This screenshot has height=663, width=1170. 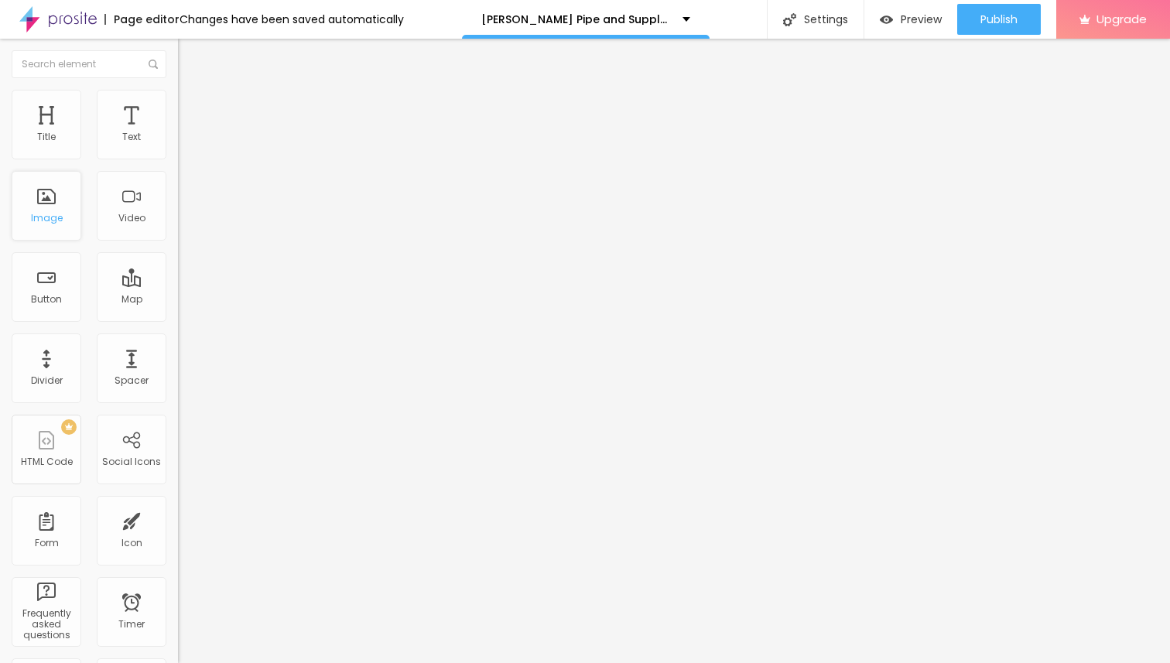 What do you see at coordinates (132, 381) in the screenshot?
I see `div: Spacer` at bounding box center [132, 381].